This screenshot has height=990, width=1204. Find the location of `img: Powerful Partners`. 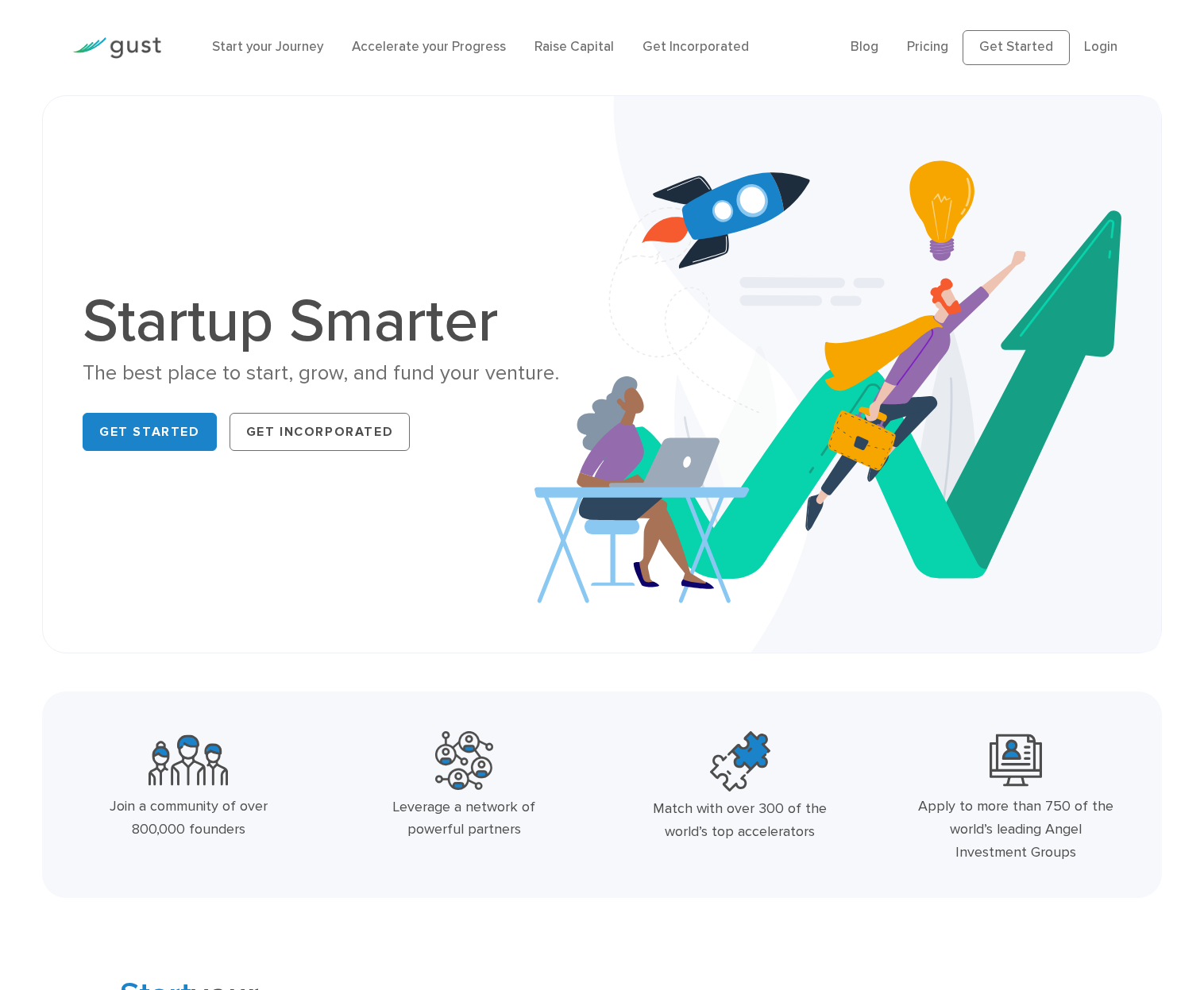

img: Powerful Partners is located at coordinates (464, 760).